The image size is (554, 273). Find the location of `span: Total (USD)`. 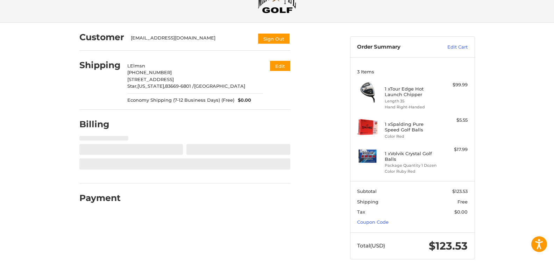

span: Total (USD) is located at coordinates (371, 246).